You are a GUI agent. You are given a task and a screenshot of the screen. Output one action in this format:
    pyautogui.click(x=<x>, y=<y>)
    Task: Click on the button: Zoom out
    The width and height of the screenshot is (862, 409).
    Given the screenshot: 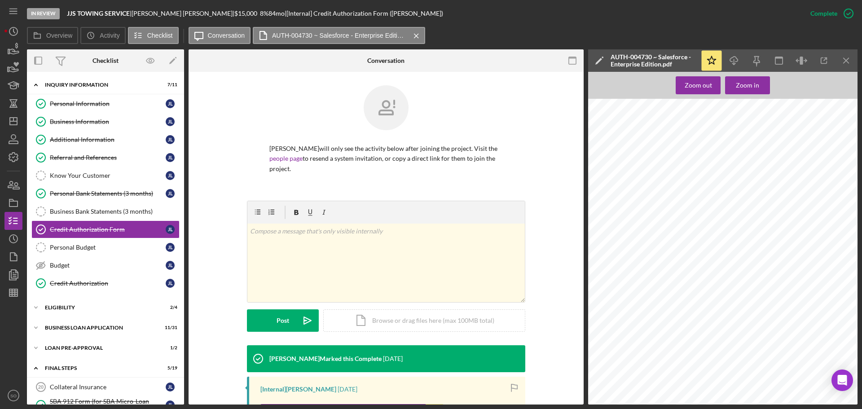 What is the action you would take?
    pyautogui.click(x=698, y=85)
    